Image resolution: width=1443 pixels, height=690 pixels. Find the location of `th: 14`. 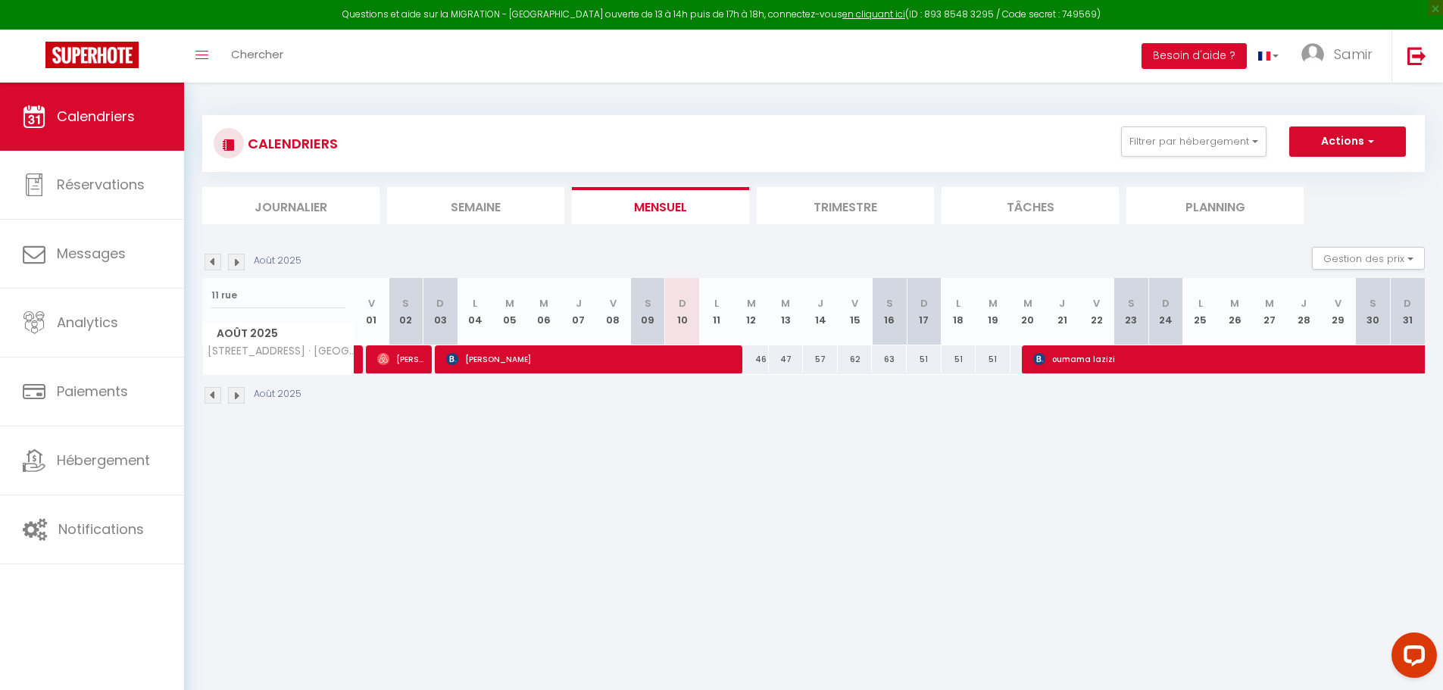

th: 14 is located at coordinates (820, 311).